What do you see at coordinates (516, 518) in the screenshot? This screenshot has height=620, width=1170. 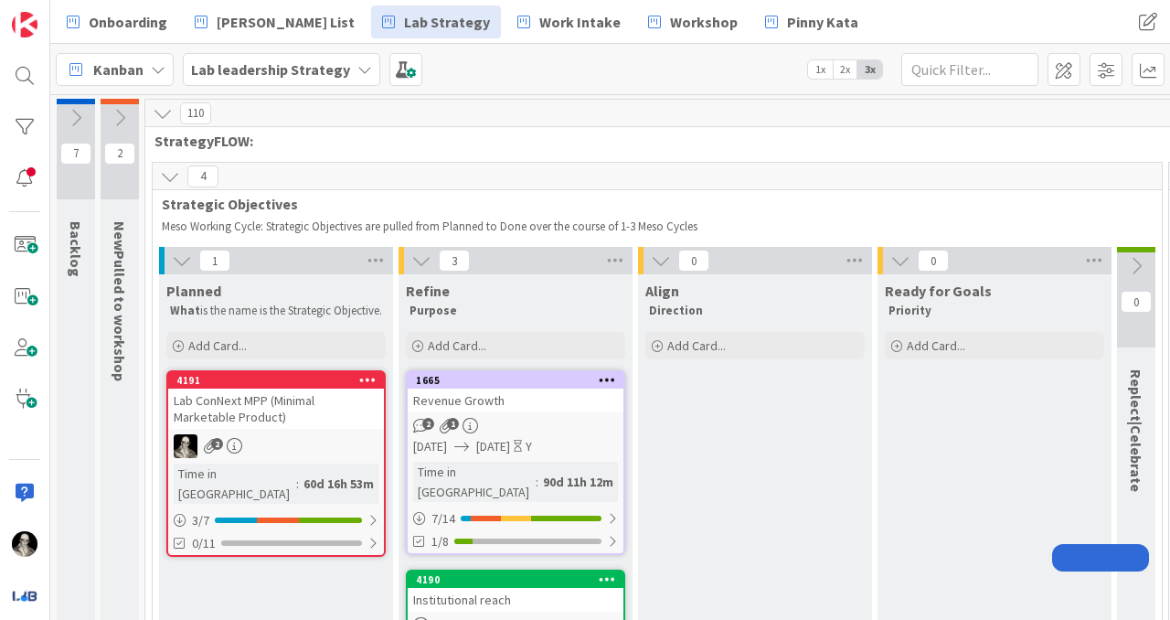 I see `div: 7/14` at bounding box center [516, 518].